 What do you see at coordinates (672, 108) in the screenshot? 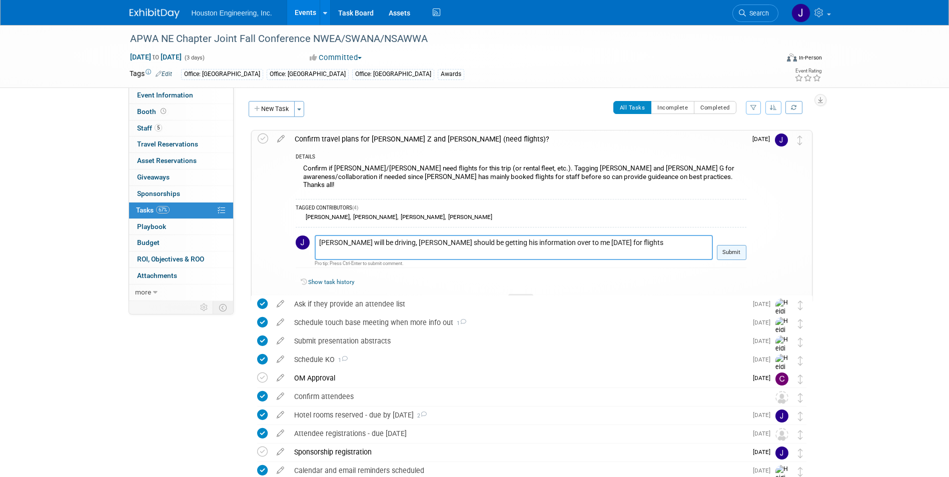
I see `button: Incomplete` at bounding box center [672, 108].